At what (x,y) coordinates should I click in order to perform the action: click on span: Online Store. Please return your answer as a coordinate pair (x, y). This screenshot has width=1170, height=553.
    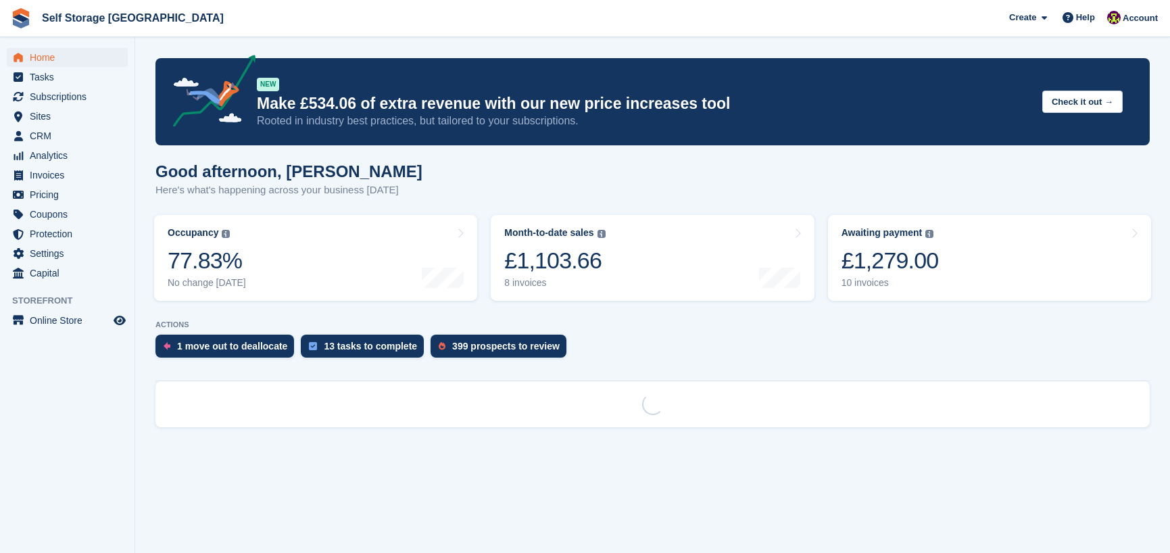
    Looking at the image, I should click on (70, 321).